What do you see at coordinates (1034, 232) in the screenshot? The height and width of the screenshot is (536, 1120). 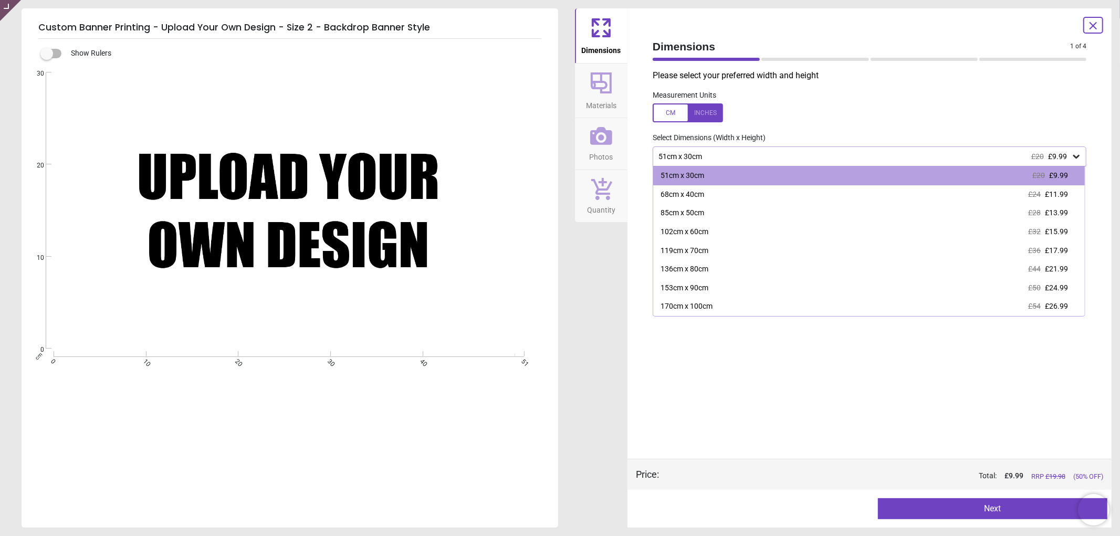 I see `span: £32` at bounding box center [1034, 232].